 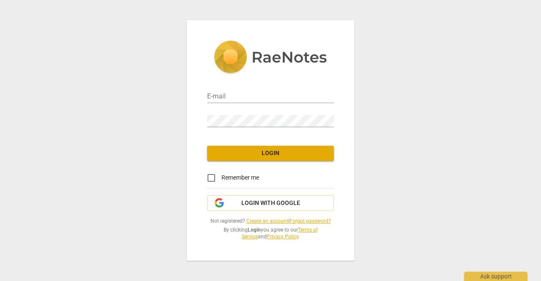 What do you see at coordinates (254, 230) in the screenshot?
I see `b: Login` at bounding box center [254, 230].